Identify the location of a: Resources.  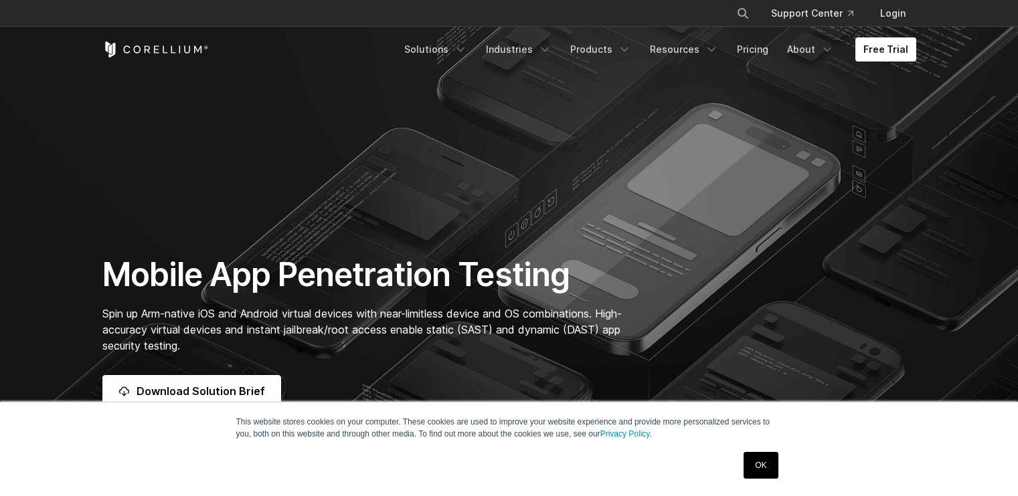
(684, 50).